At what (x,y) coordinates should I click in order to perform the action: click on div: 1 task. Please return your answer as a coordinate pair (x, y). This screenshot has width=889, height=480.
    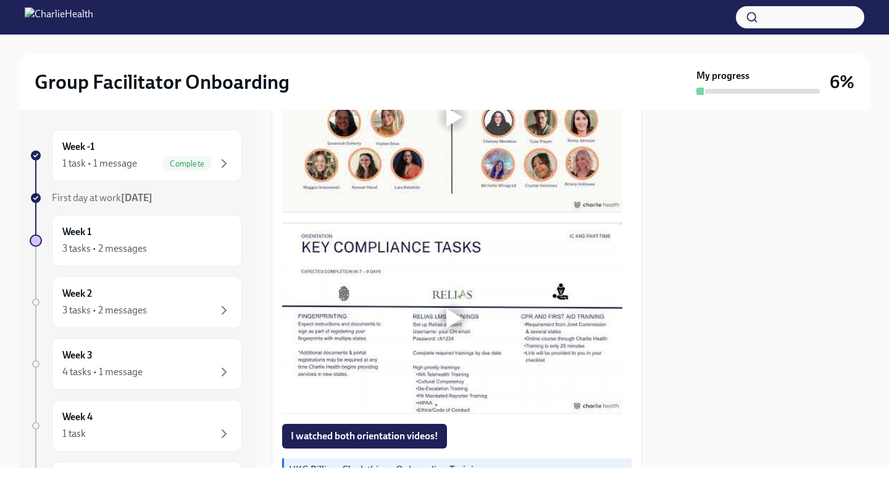
    Looking at the image, I should click on (74, 434).